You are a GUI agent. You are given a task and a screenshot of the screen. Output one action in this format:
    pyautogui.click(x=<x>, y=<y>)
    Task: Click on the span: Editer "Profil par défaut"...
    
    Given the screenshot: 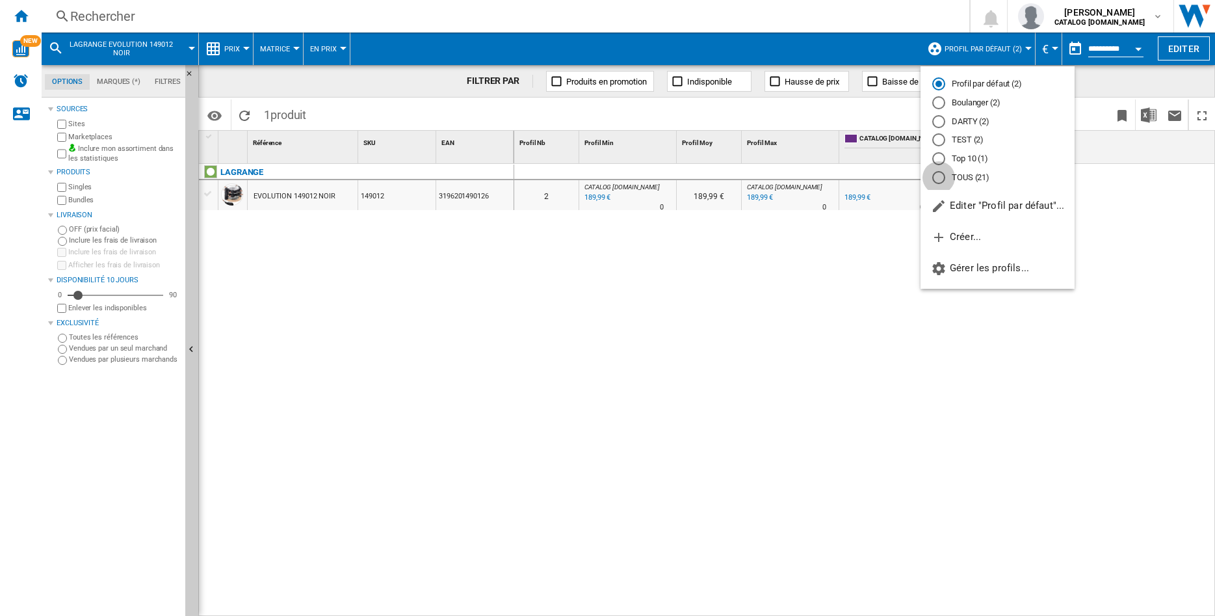 What is the action you would take?
    pyautogui.click(x=997, y=205)
    